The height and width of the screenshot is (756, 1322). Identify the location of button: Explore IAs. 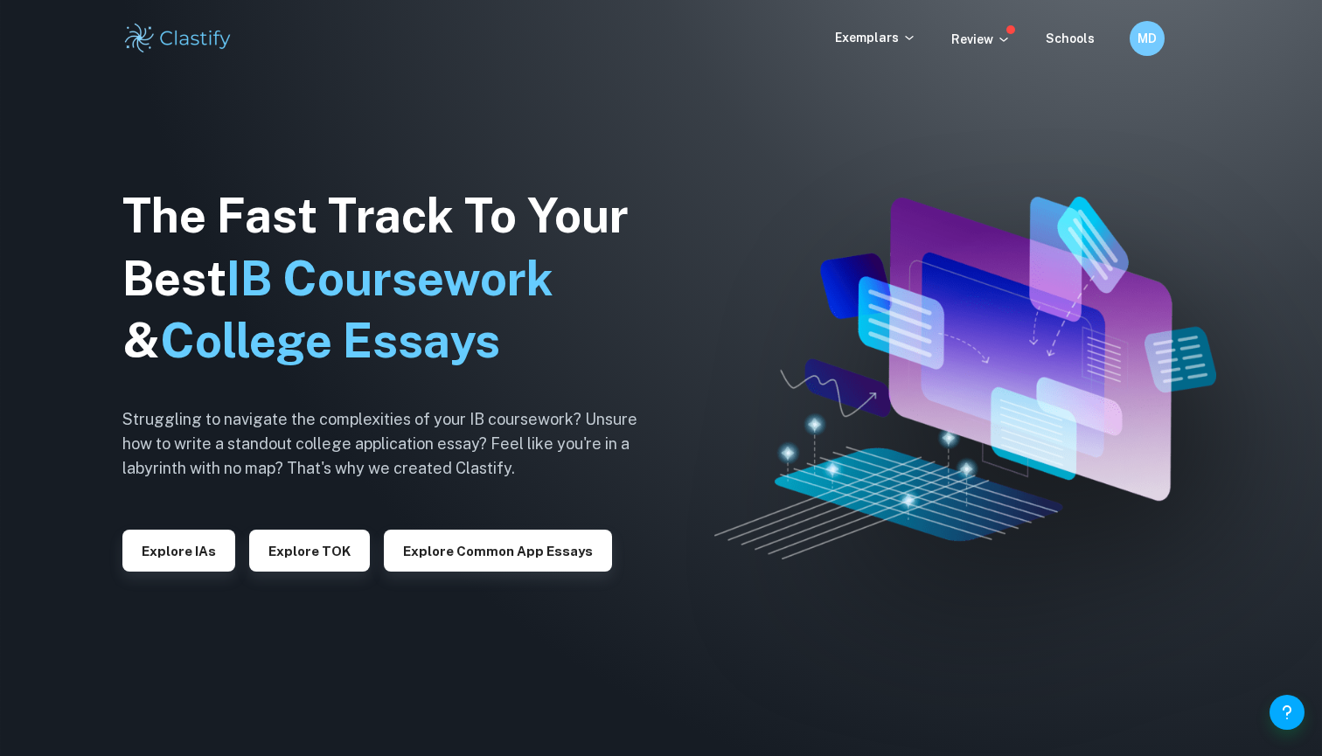
(178, 551).